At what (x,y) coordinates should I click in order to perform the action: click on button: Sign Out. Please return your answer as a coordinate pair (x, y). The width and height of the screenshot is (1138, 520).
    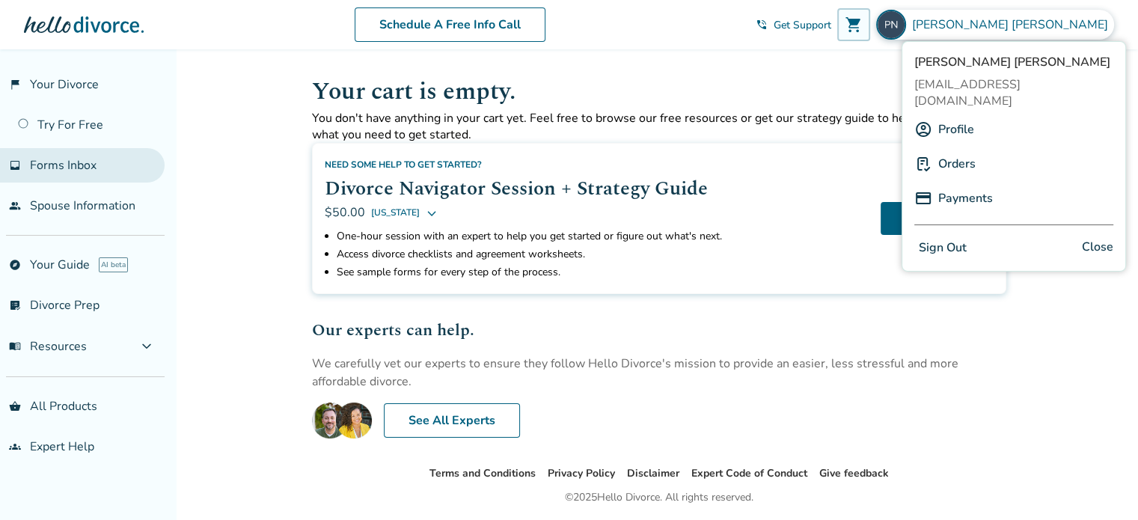
    Looking at the image, I should click on (942, 248).